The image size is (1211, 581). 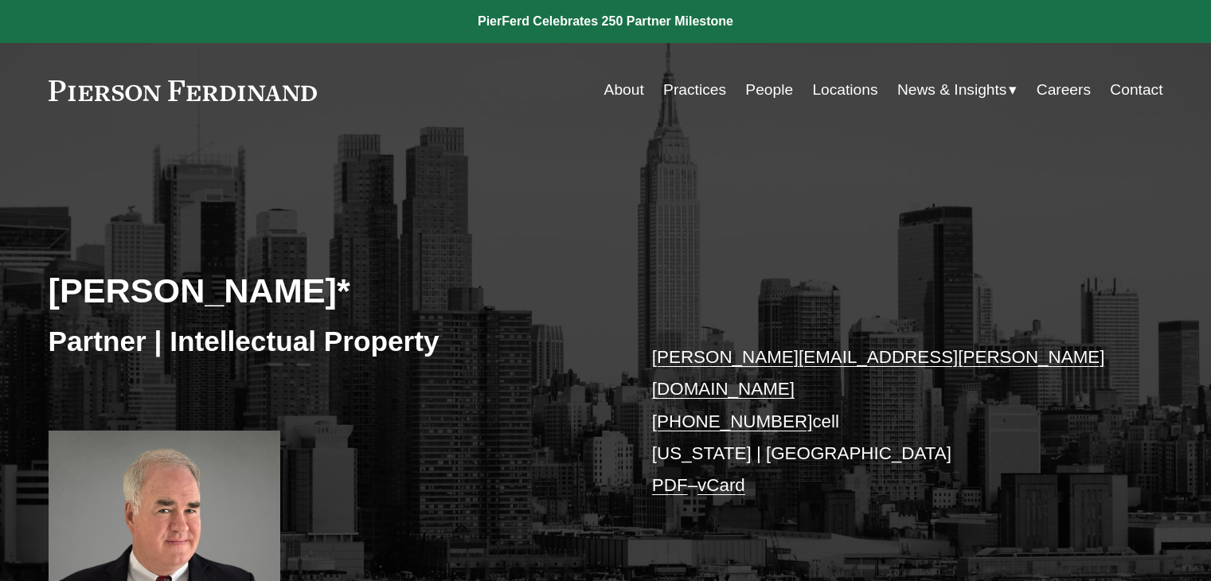 What do you see at coordinates (624, 90) in the screenshot?
I see `a: About` at bounding box center [624, 90].